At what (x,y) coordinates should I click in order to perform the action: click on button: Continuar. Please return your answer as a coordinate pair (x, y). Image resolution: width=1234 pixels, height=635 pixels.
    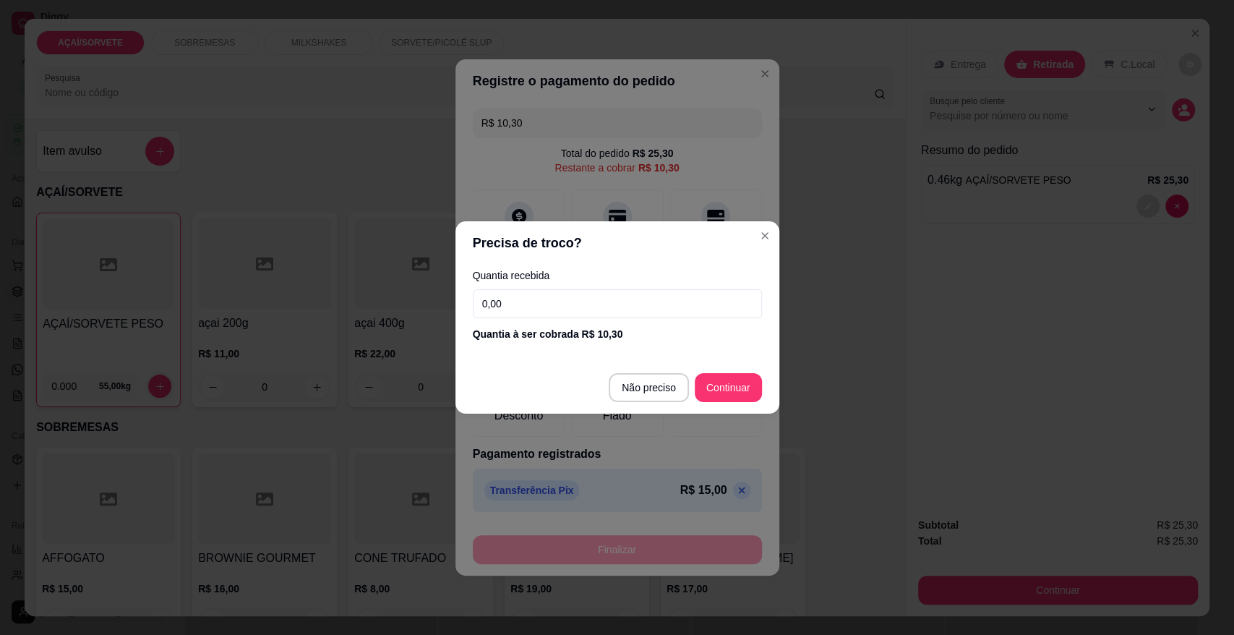
    Looking at the image, I should click on (728, 388).